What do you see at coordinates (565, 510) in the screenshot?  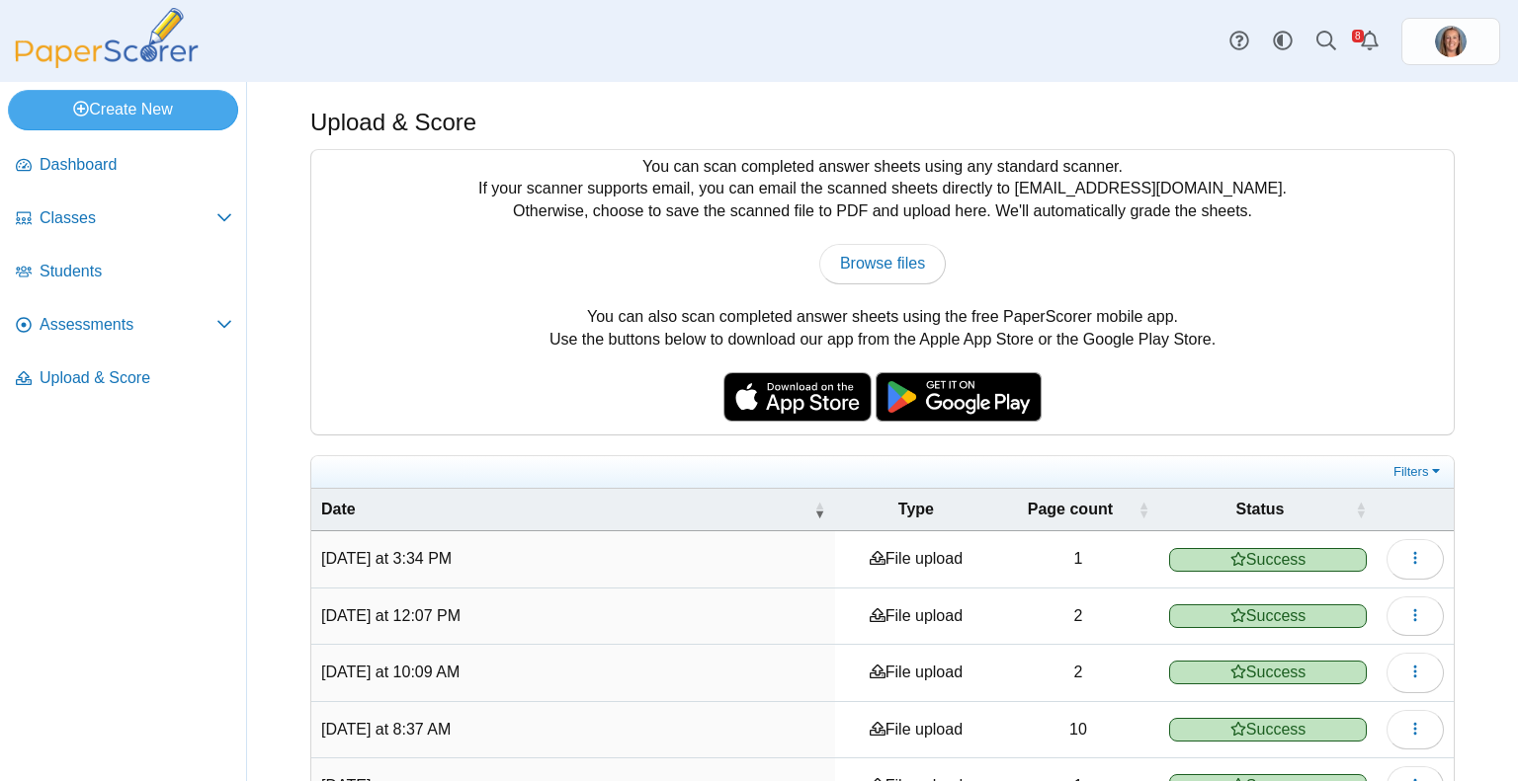 I see `span: Date` at bounding box center [565, 510].